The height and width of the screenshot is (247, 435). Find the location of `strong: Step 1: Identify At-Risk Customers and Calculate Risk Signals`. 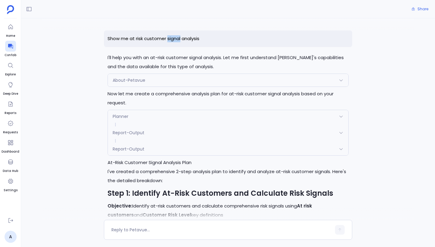

strong: Step 1: Identify At-Risk Customers and Calculate Risk Signals is located at coordinates (220, 193).